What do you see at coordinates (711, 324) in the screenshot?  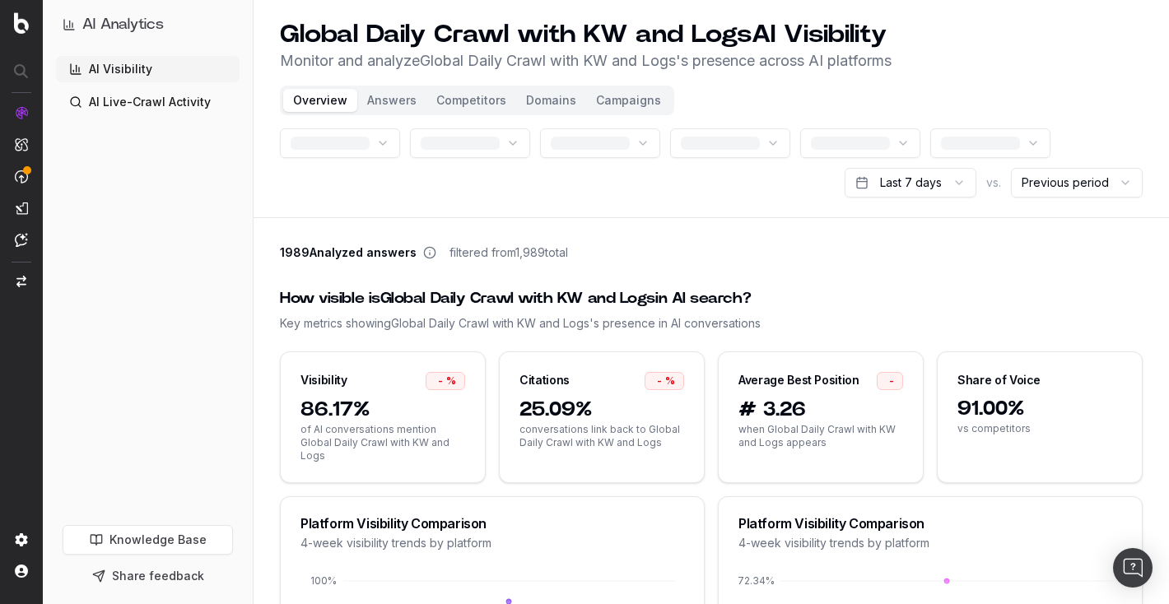 I see `div: Key metrics showing Global Daily Crawl with KW and Logs 's presence in AI conversations` at bounding box center [711, 324].